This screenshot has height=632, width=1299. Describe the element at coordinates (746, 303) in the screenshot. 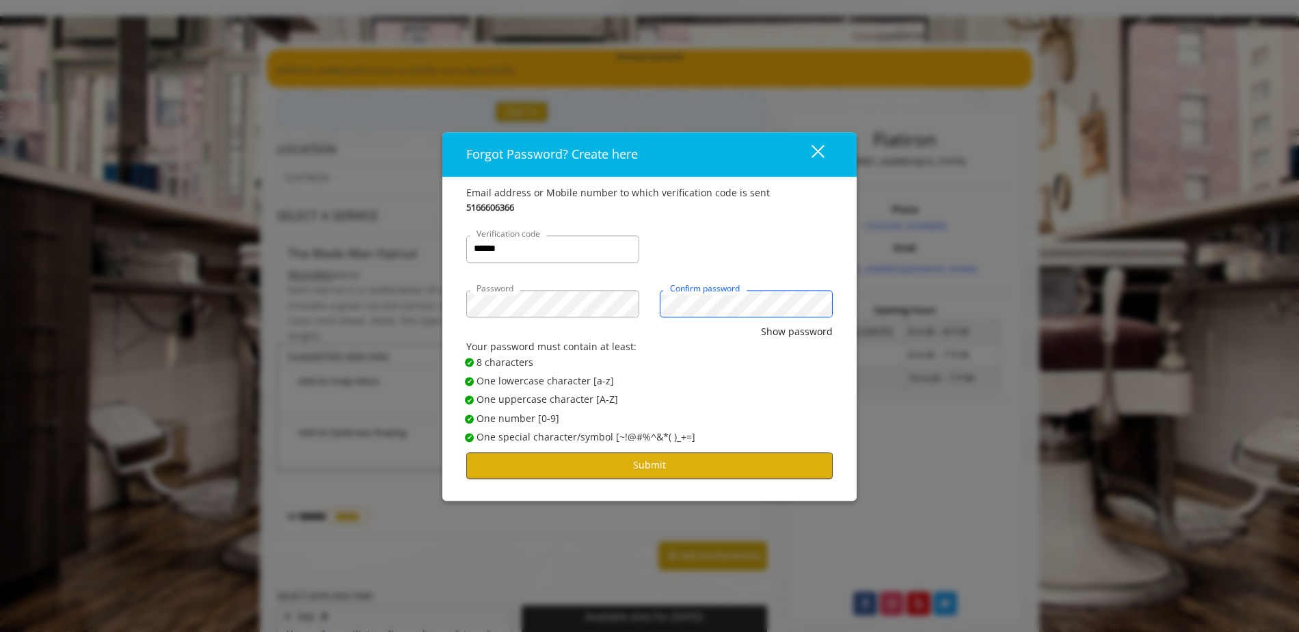

I see `input: Confirm password` at that location.